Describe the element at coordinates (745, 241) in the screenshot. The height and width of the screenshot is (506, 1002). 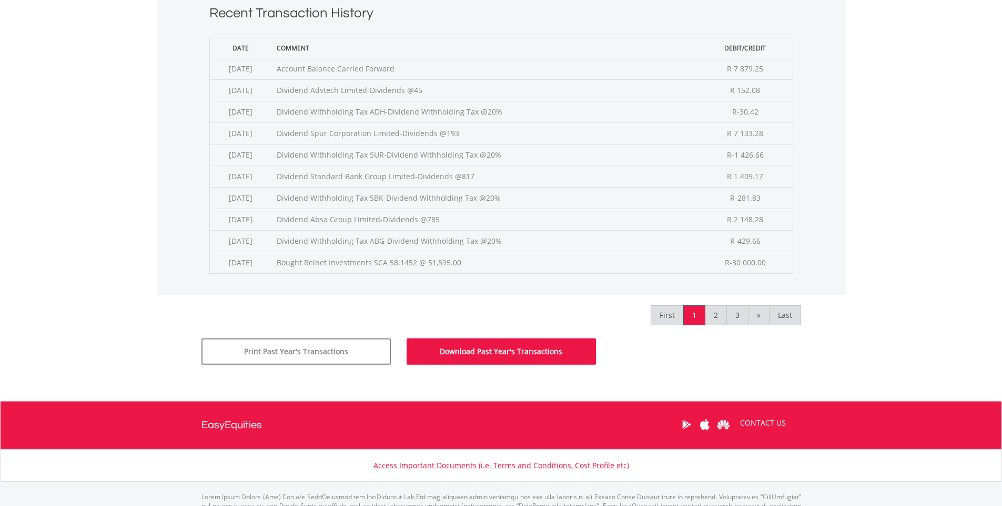
I see `span: R-429.66` at that location.